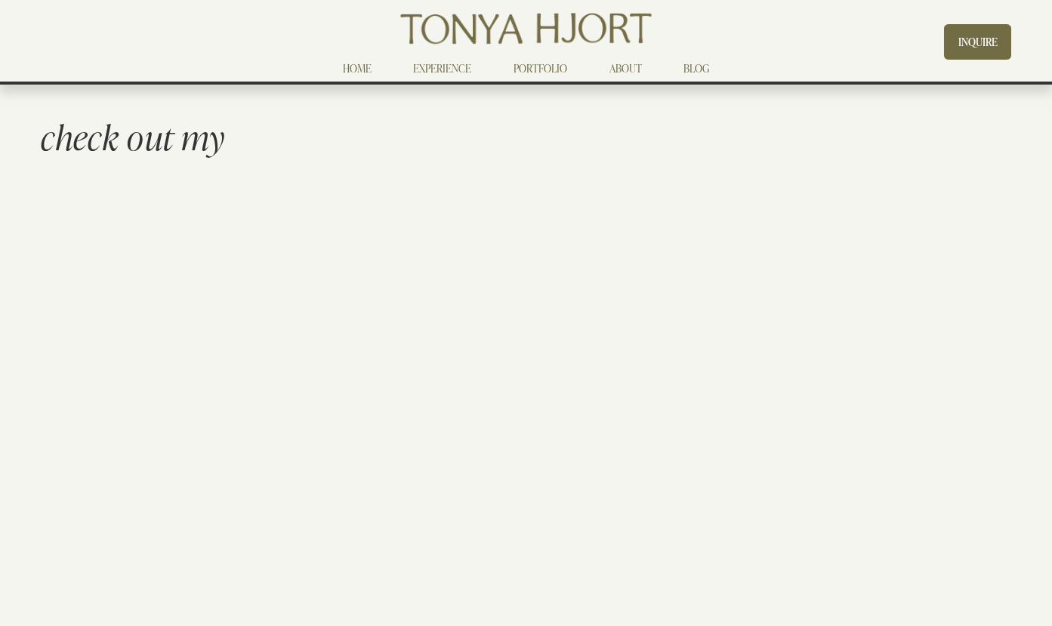 The height and width of the screenshot is (626, 1052). I want to click on em: Families Gallery, so click(155, 191).